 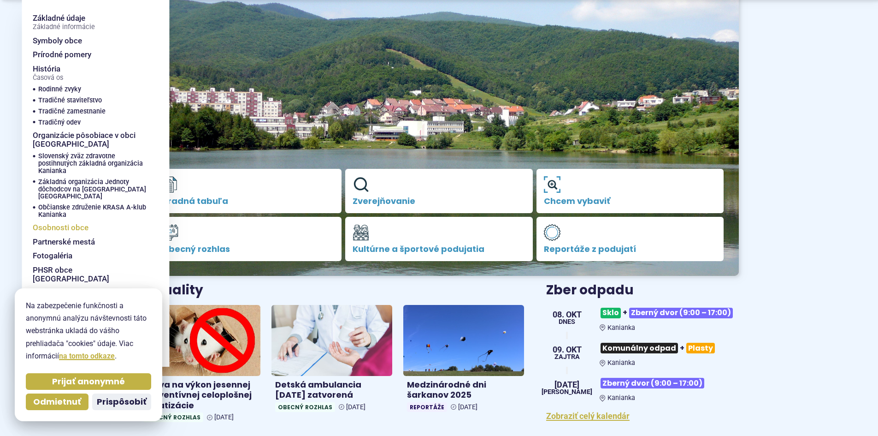 What do you see at coordinates (642, 290) in the screenshot?
I see `h3: Zber odpadu` at bounding box center [642, 290].